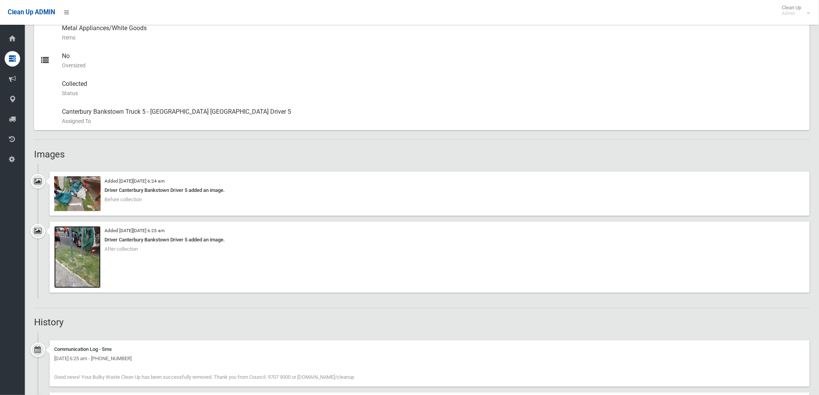 This screenshot has width=819, height=395. What do you see at coordinates (31, 12) in the screenshot?
I see `span: Clean Up ADMIN` at bounding box center [31, 12].